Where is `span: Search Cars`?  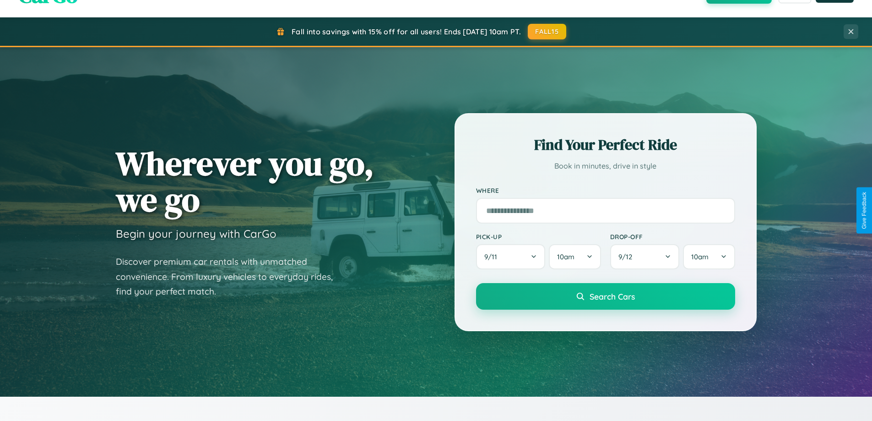 span: Search Cars is located at coordinates (612, 296).